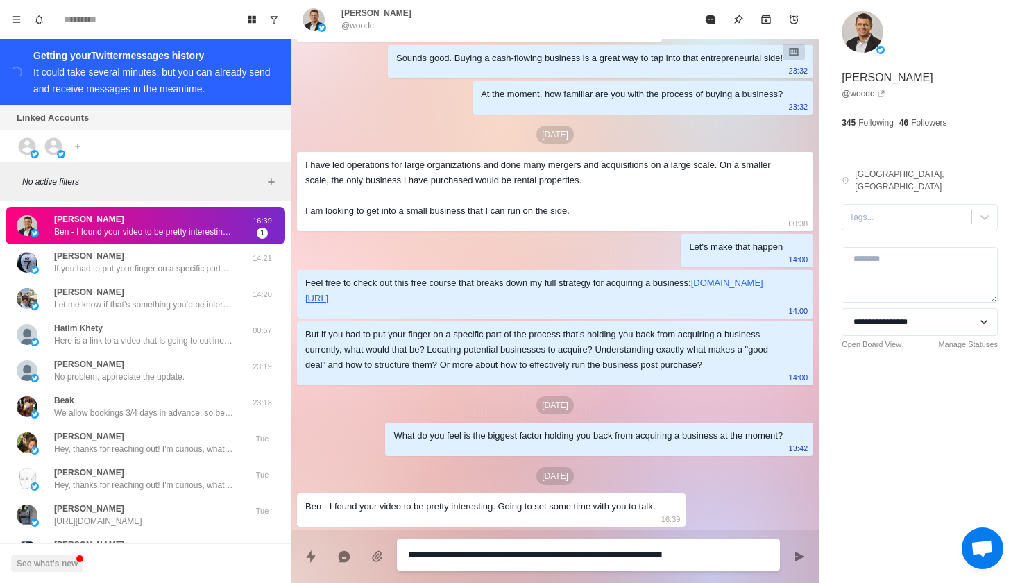 This screenshot has width=1020, height=583. Describe the element at coordinates (800, 557) in the screenshot. I see `button: Send message` at that location.